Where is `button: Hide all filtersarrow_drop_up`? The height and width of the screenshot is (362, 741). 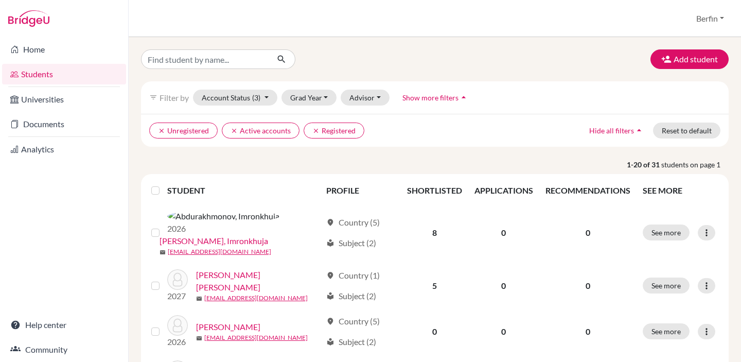
button: Hide all filtersarrow_drop_up is located at coordinates (616, 130).